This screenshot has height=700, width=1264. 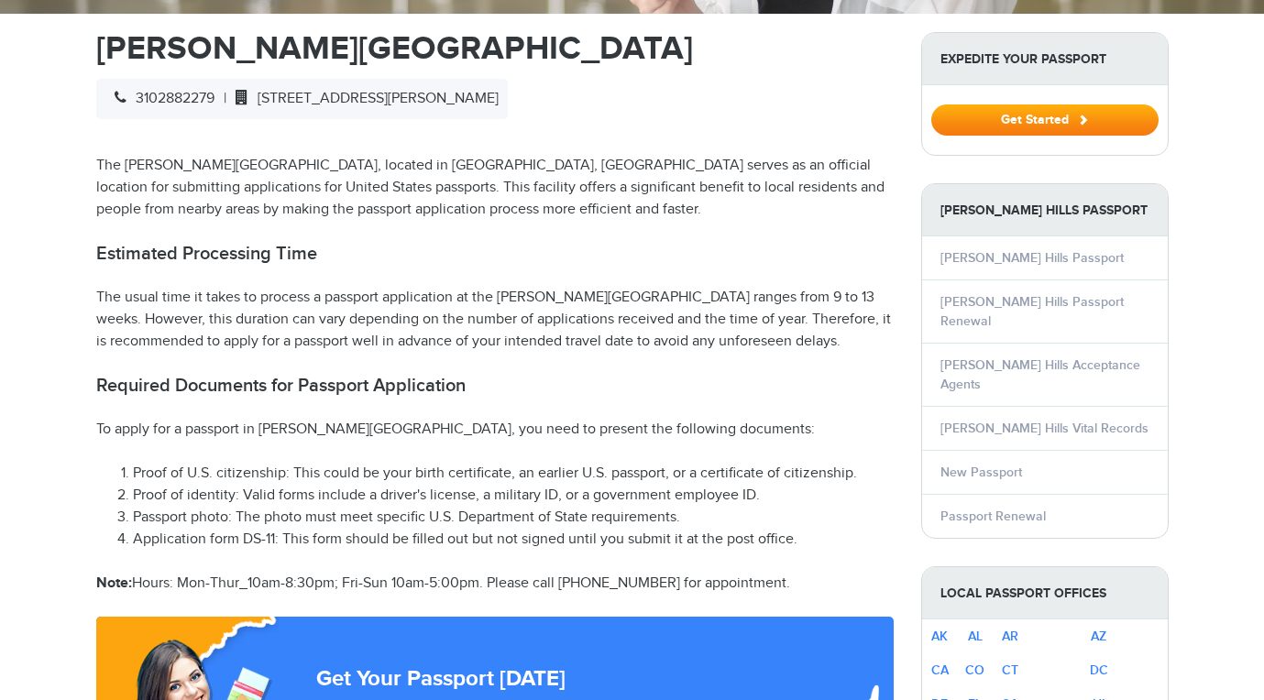 What do you see at coordinates (1045, 120) in the screenshot?
I see `button: Get Started` at bounding box center [1045, 120].